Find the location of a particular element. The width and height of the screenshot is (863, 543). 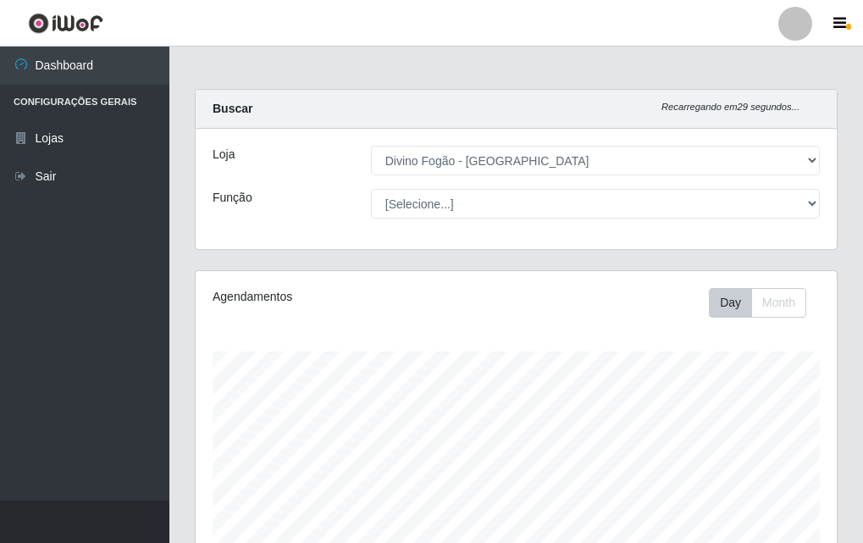

button: Month is located at coordinates (778, 302).